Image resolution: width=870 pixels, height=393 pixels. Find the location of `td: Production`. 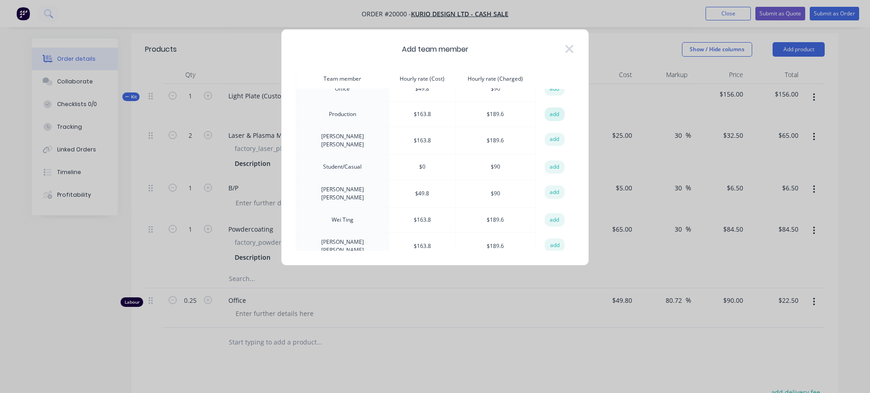

td: Production is located at coordinates (342, 114).